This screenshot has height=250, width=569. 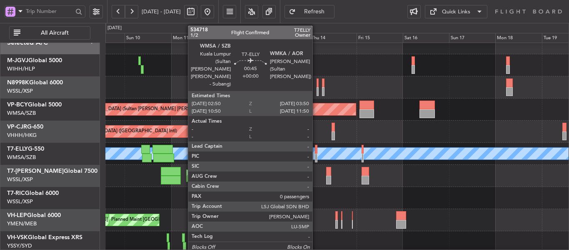 I want to click on a: VP-BCYGlobal 5000, so click(x=34, y=105).